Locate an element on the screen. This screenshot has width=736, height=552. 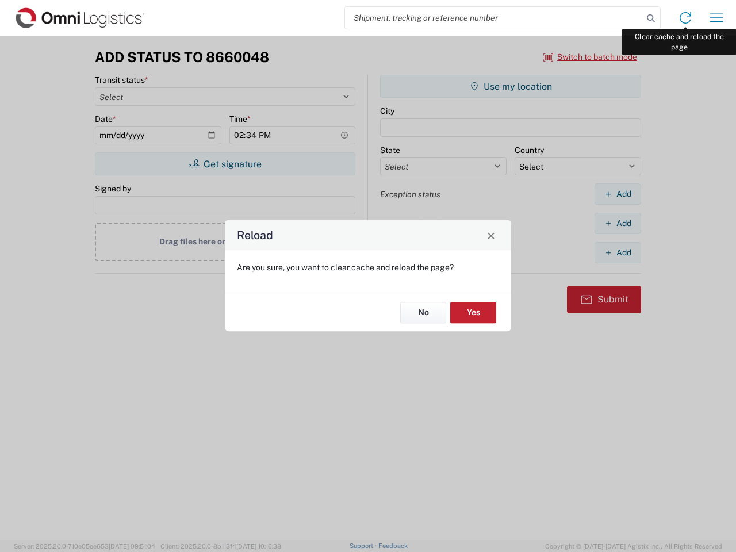
p: Are you sure, you want to clear cache and reload the page? is located at coordinates (368, 267).